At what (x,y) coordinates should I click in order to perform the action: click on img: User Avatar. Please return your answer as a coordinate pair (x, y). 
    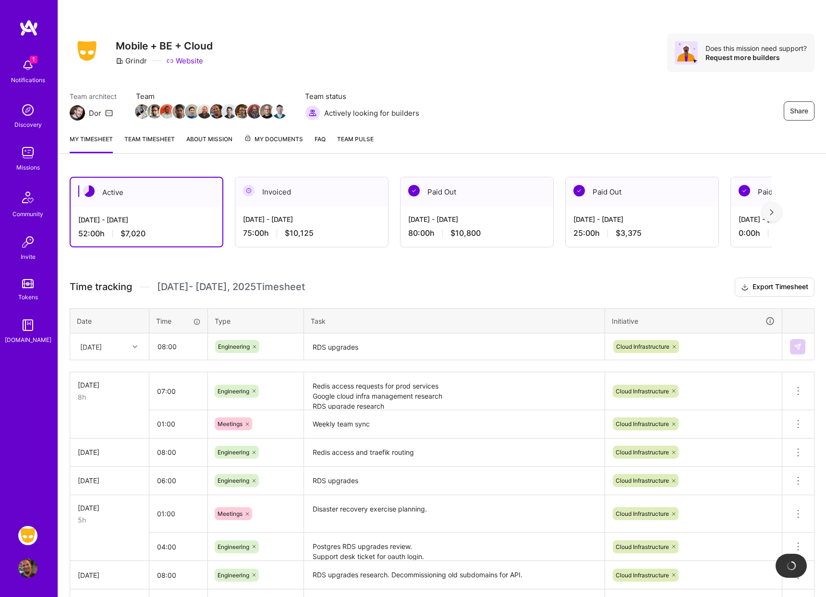
    Looking at the image, I should click on (28, 568).